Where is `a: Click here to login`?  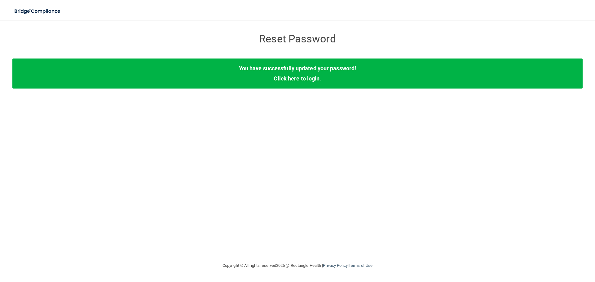
a: Click here to login is located at coordinates (296, 78).